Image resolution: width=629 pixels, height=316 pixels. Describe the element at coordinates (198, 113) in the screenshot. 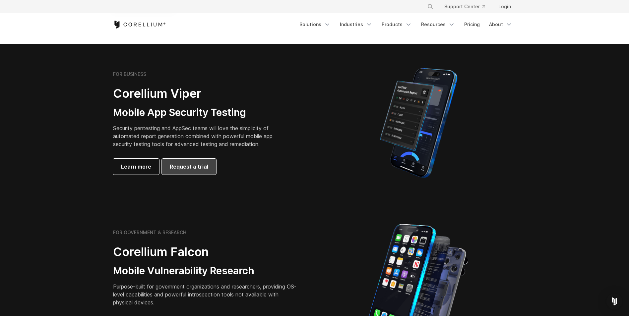

I see `h3: Mobile App Security Testing` at that location.